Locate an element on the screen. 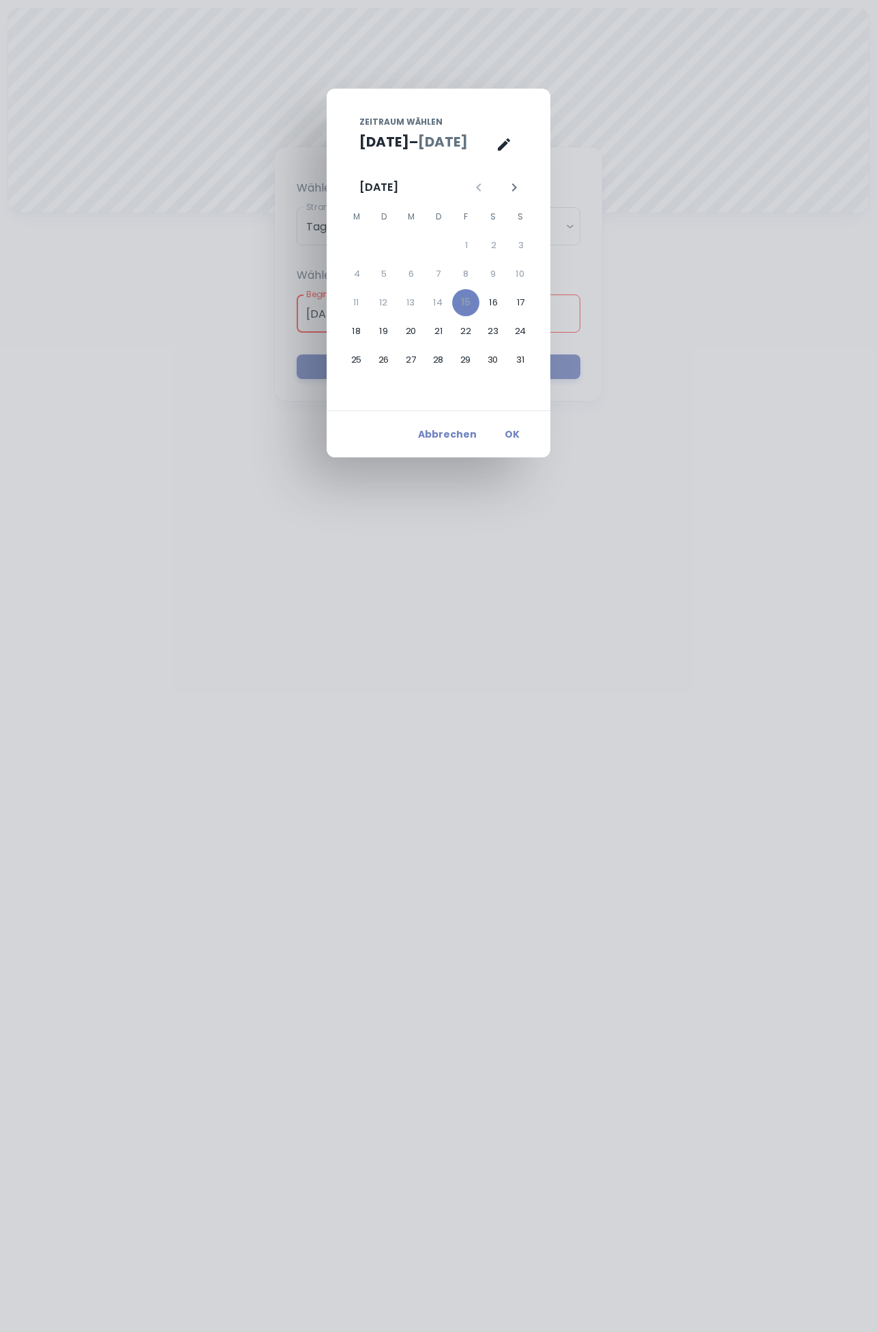 This screenshot has height=1332, width=877. button: 30 is located at coordinates (493, 360).